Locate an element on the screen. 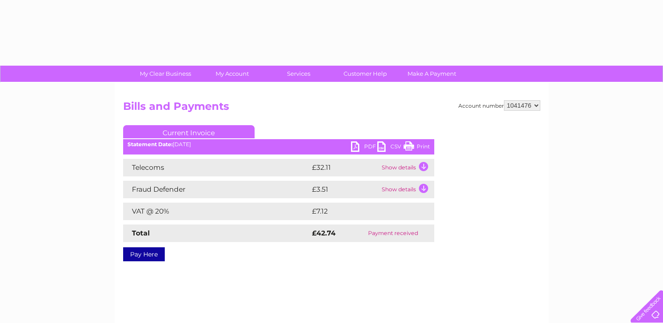  td: £32.11 is located at coordinates (345, 168).